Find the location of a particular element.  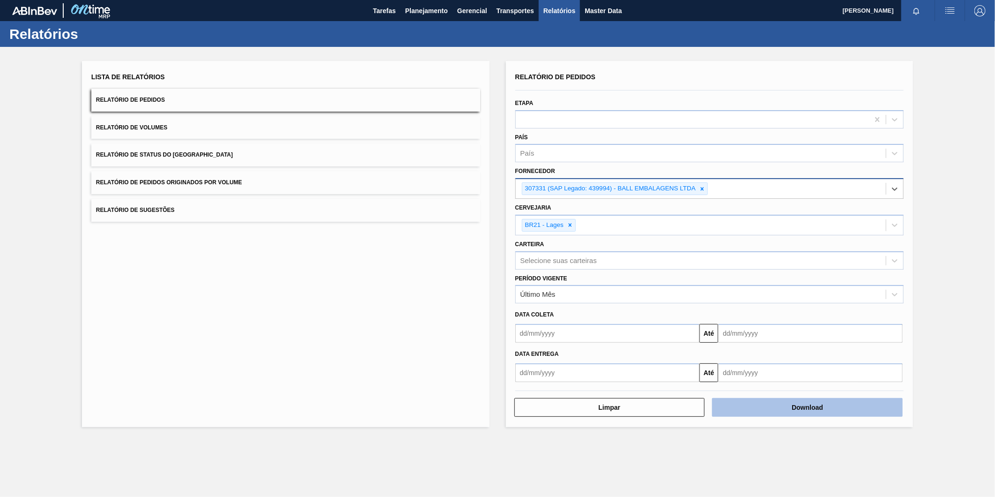

label: Carteira is located at coordinates (530, 244).